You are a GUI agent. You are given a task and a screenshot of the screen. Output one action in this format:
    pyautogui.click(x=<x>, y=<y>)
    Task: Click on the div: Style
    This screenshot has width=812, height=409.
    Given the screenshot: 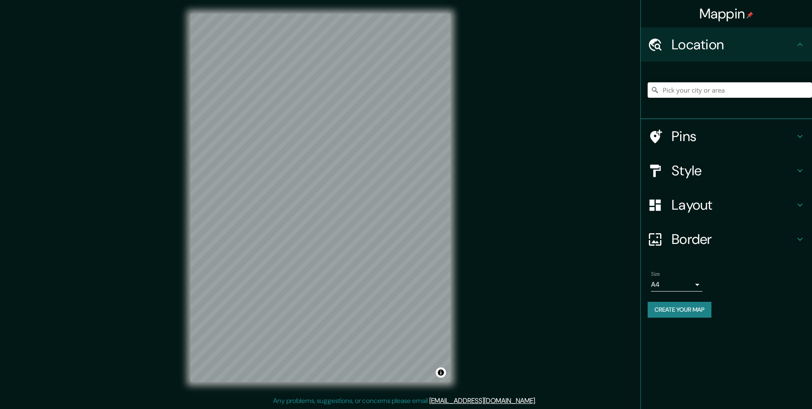 What is the action you would take?
    pyautogui.click(x=727, y=170)
    